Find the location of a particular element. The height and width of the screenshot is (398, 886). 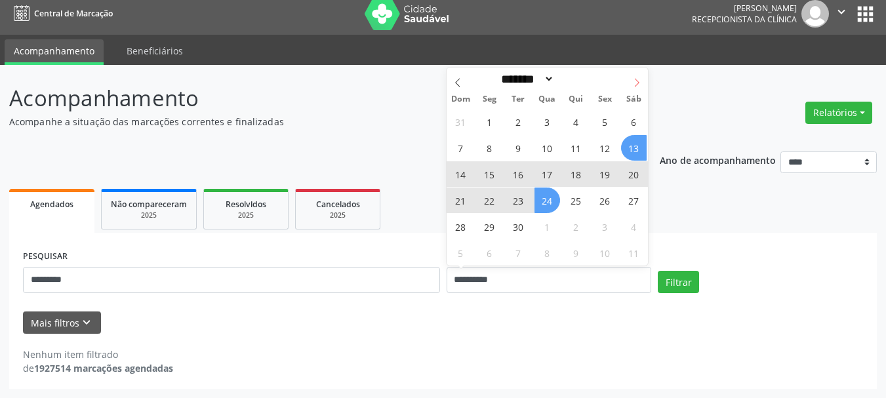

span: Recepcionista da clínica is located at coordinates (744, 19).